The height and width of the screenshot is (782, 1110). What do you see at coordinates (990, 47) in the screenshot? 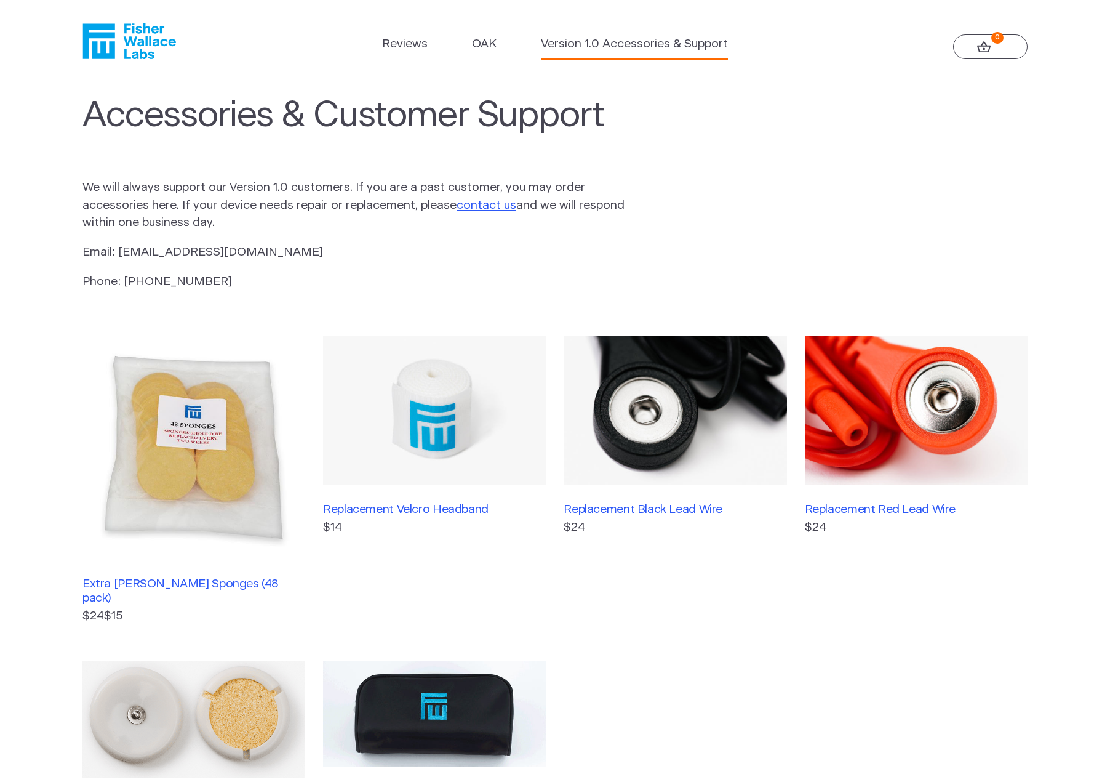
I see `a: 0` at bounding box center [990, 47].